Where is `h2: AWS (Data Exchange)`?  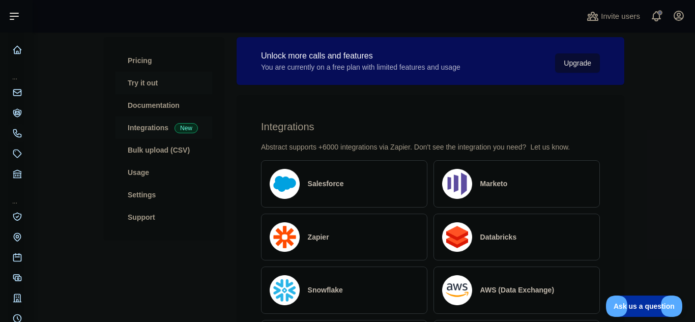
h2: AWS (Data Exchange) is located at coordinates (517, 290).